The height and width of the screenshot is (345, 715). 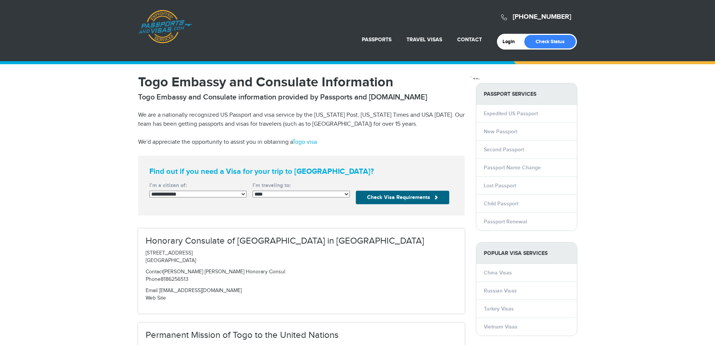 I want to click on h3: Permanent Mission of Togo to the United Nations, so click(x=301, y=335).